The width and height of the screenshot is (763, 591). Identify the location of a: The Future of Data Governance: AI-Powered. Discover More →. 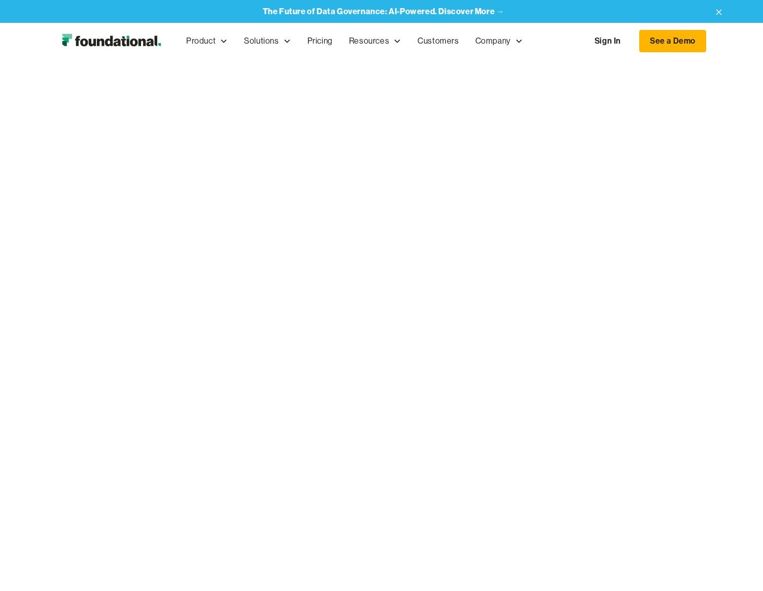
(383, 11).